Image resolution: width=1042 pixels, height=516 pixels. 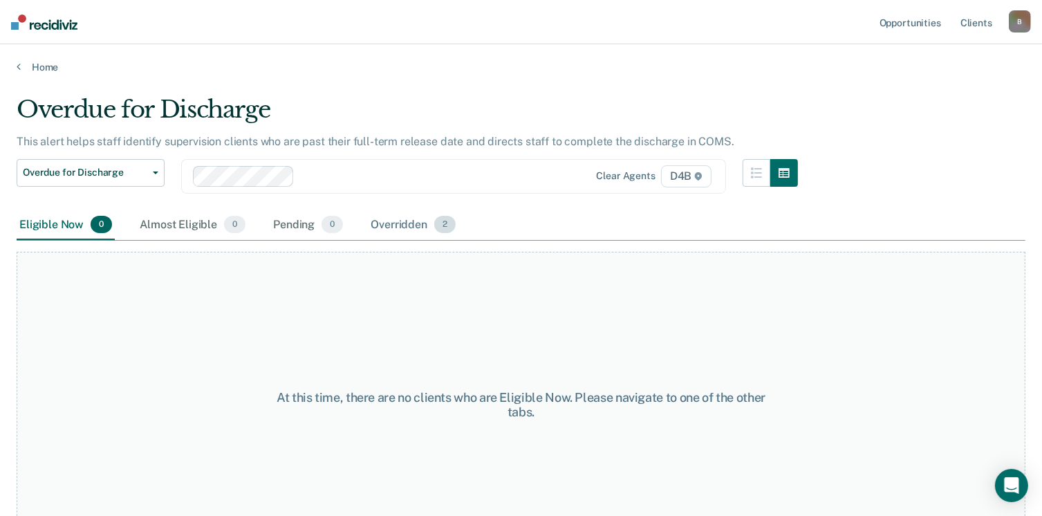 I want to click on div: At this time, there are no clients who are Eligible Now. Please navigate to one of the other tabs., so click(x=521, y=404).